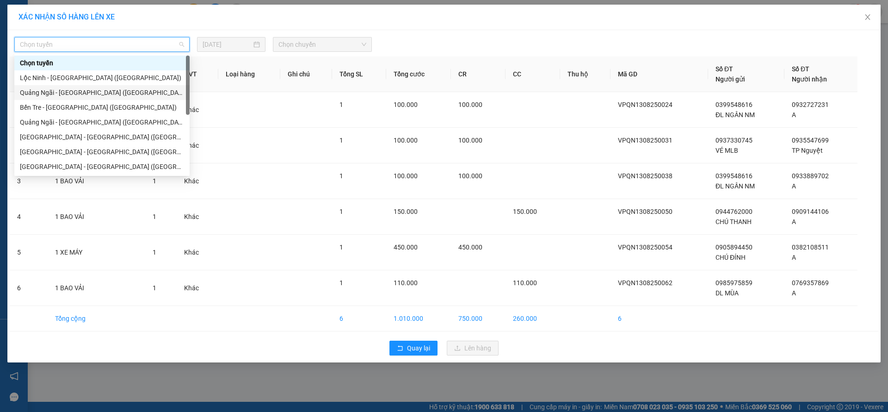  Describe the element at coordinates (102, 122) in the screenshot. I see `div: Quảng Ngãi - Bến Tre (Hàng Hoá)` at that location.